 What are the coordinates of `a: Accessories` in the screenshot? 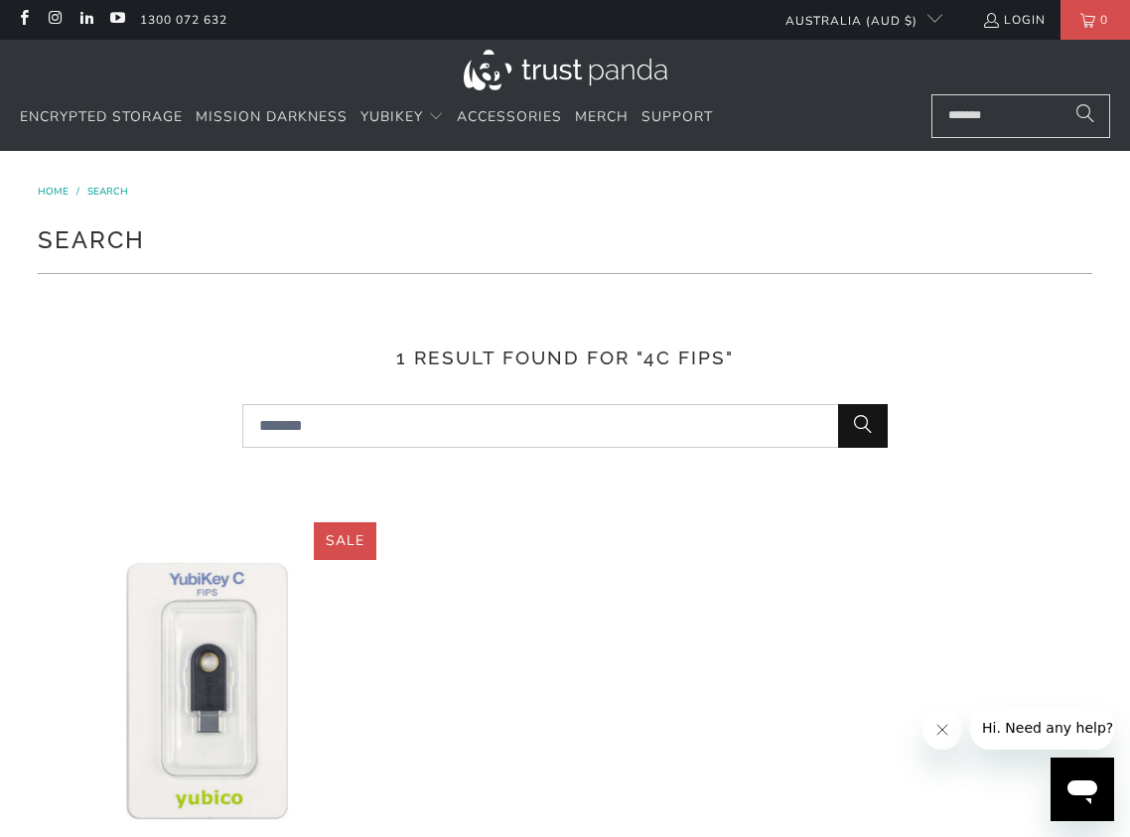 It's located at (509, 117).